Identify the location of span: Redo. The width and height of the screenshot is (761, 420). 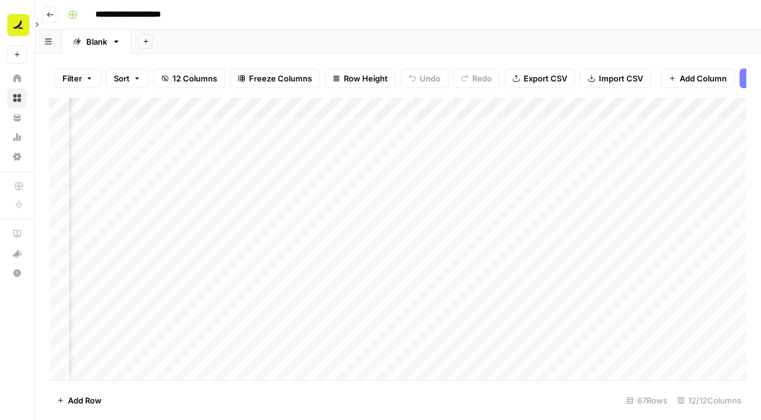
(482, 78).